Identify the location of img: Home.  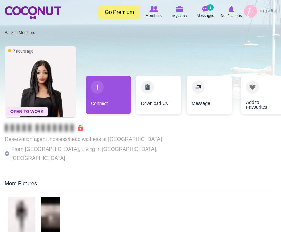
(33, 13).